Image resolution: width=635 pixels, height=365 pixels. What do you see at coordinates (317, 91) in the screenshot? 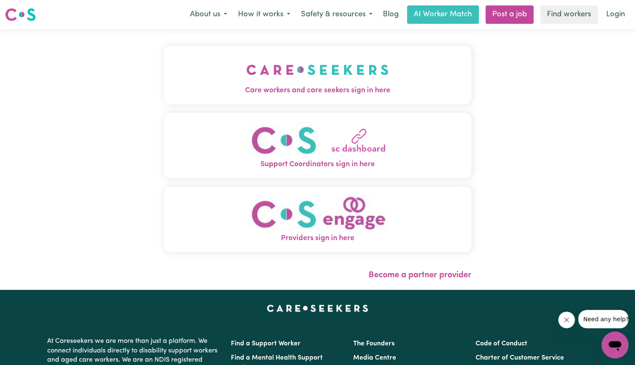
I see `span: Care workers and care seekers sign in here` at bounding box center [317, 91].